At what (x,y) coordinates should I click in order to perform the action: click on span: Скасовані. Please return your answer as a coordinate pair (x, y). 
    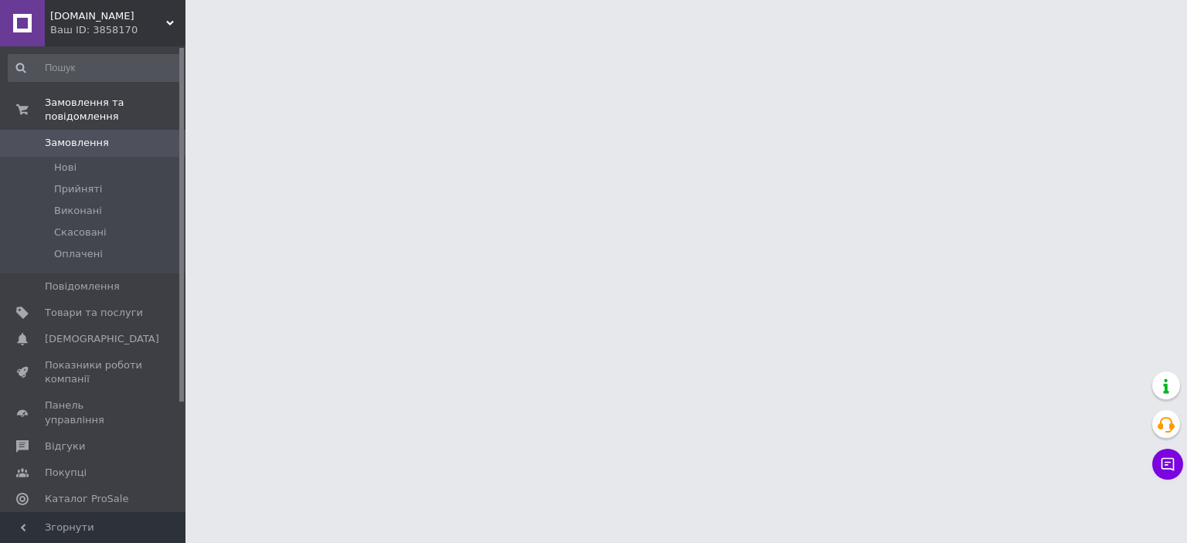
    Looking at the image, I should click on (80, 233).